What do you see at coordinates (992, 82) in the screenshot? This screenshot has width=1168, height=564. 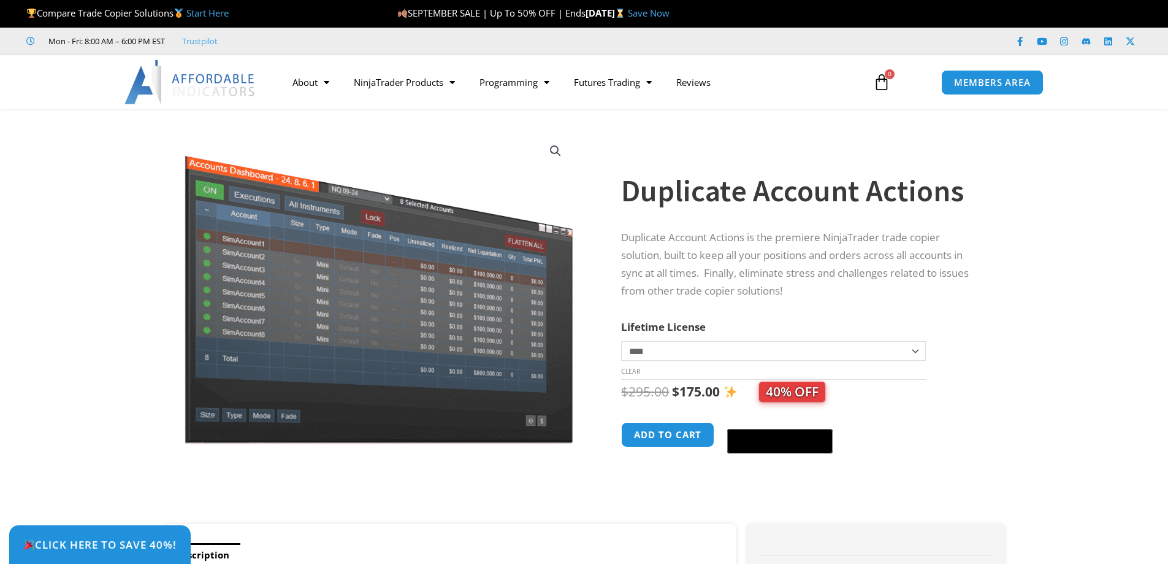 I see `a: MEMBERS AREA` at bounding box center [992, 82].